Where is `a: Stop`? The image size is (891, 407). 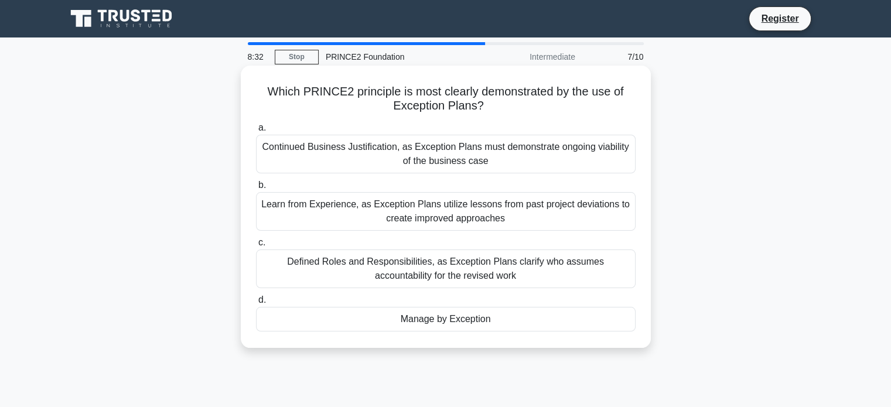
a: Stop is located at coordinates (296, 57).